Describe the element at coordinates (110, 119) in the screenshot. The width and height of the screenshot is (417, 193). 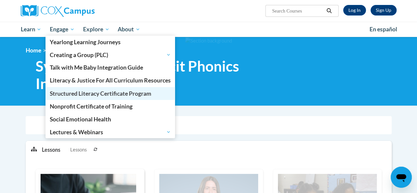
I see `a: Social Emotional Health` at that location.